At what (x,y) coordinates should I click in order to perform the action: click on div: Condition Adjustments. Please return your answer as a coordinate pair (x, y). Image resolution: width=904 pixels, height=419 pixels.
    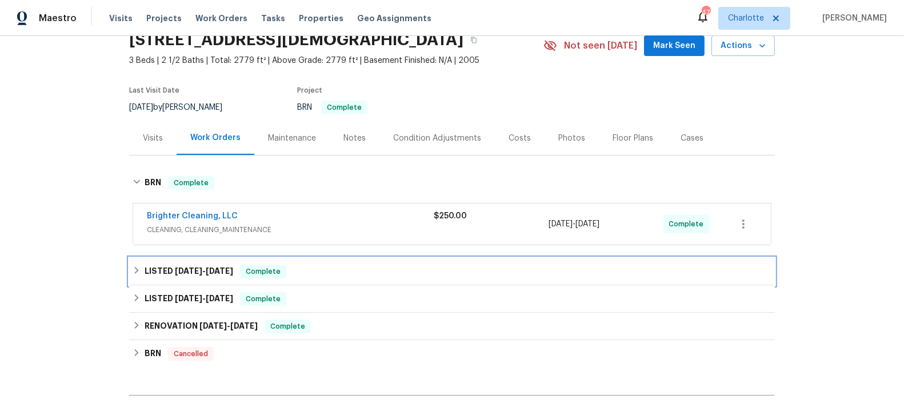
    Looking at the image, I should click on (437, 138).